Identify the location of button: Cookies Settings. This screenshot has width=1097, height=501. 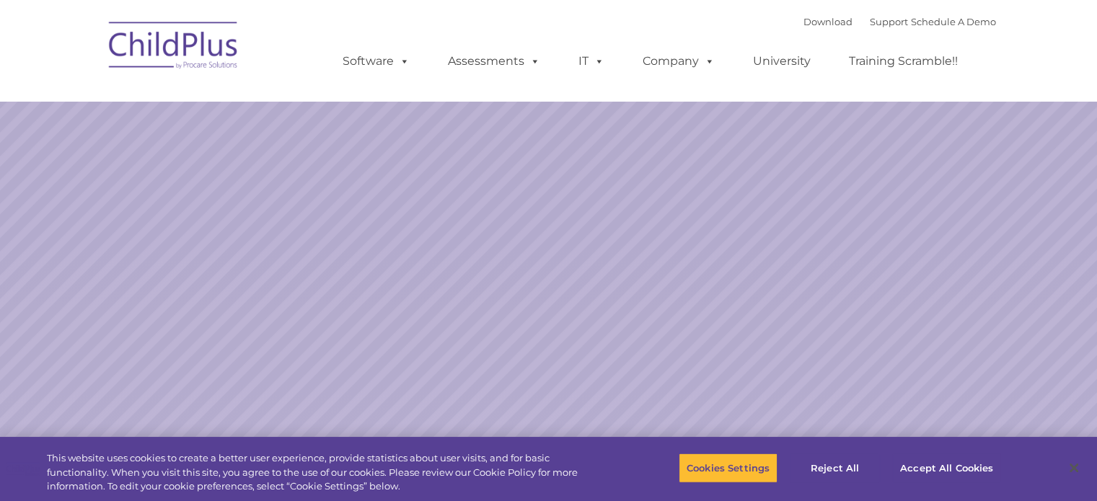
(728, 468).